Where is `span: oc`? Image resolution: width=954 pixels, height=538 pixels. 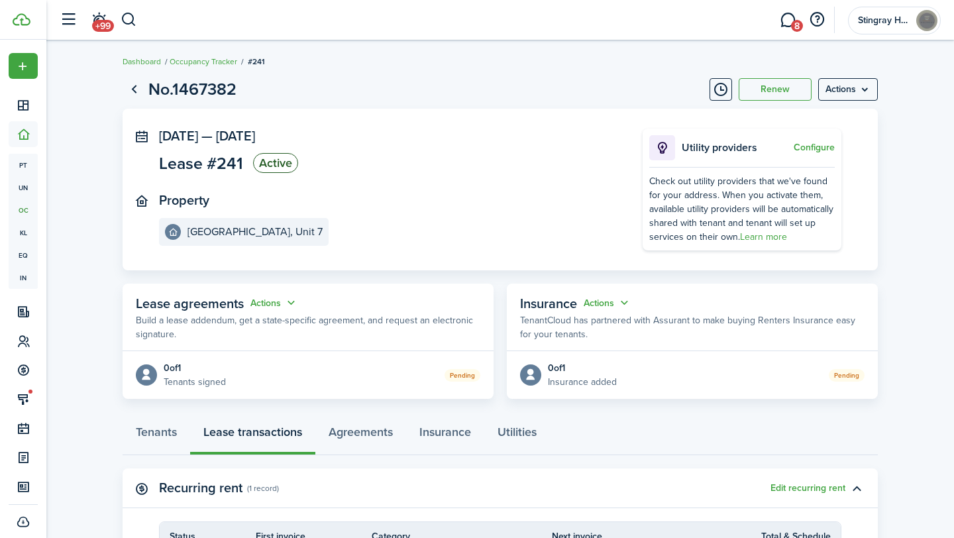 span: oc is located at coordinates (23, 210).